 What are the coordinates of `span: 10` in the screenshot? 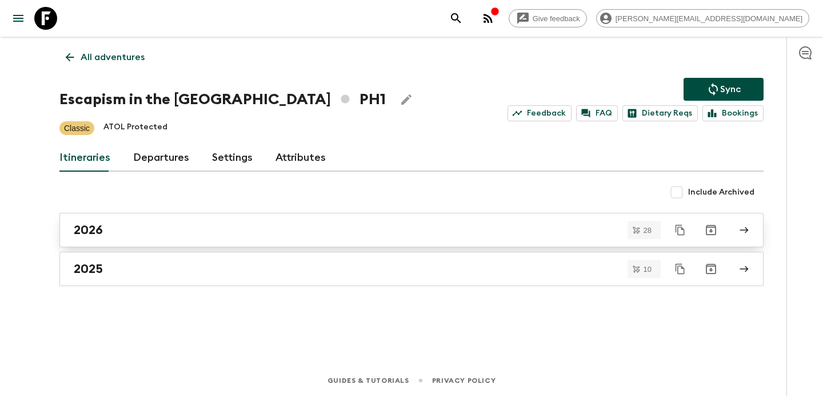 It's located at (648, 269).